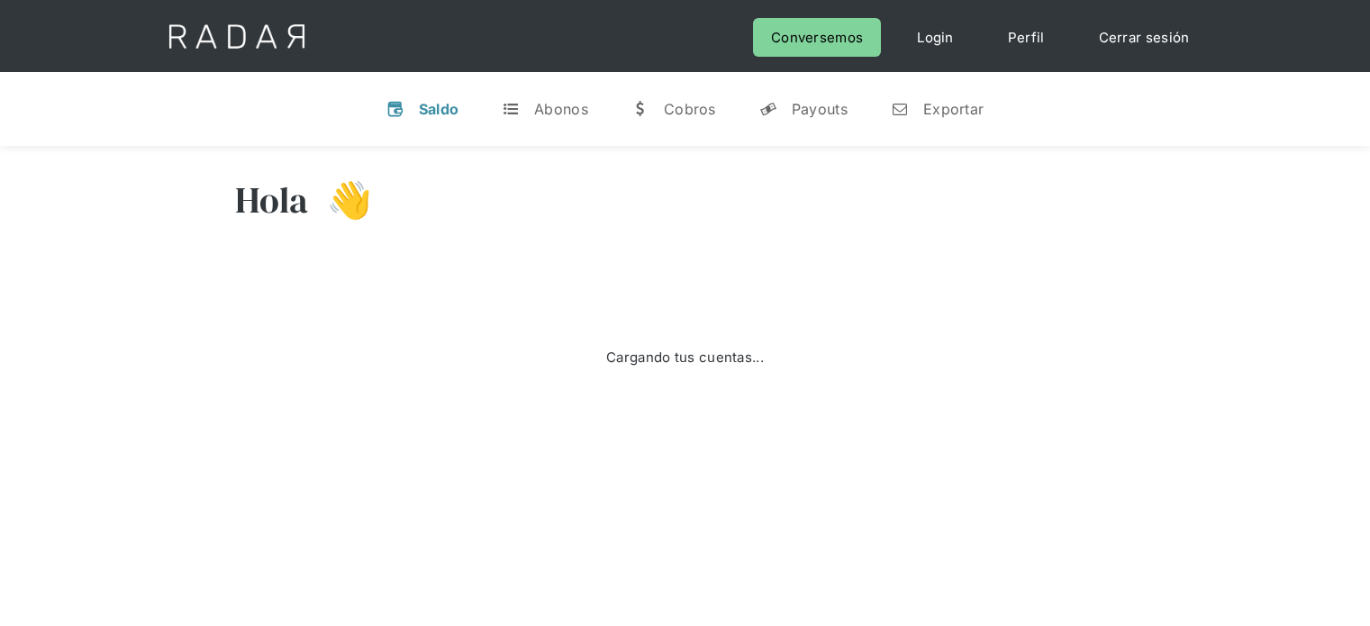  Describe the element at coordinates (641, 109) in the screenshot. I see `div: w` at that location.